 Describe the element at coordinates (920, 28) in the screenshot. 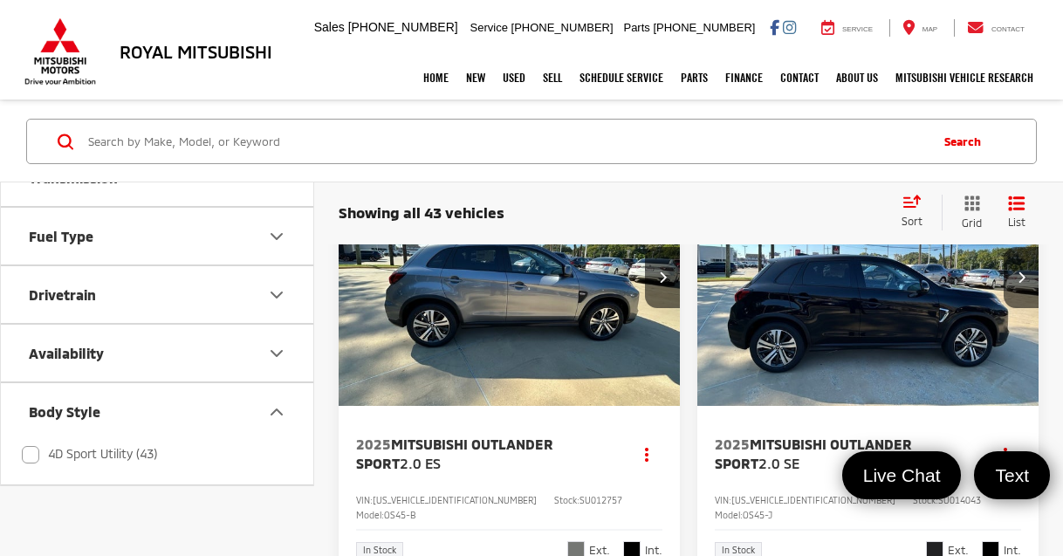

I see `a: Map` at that location.